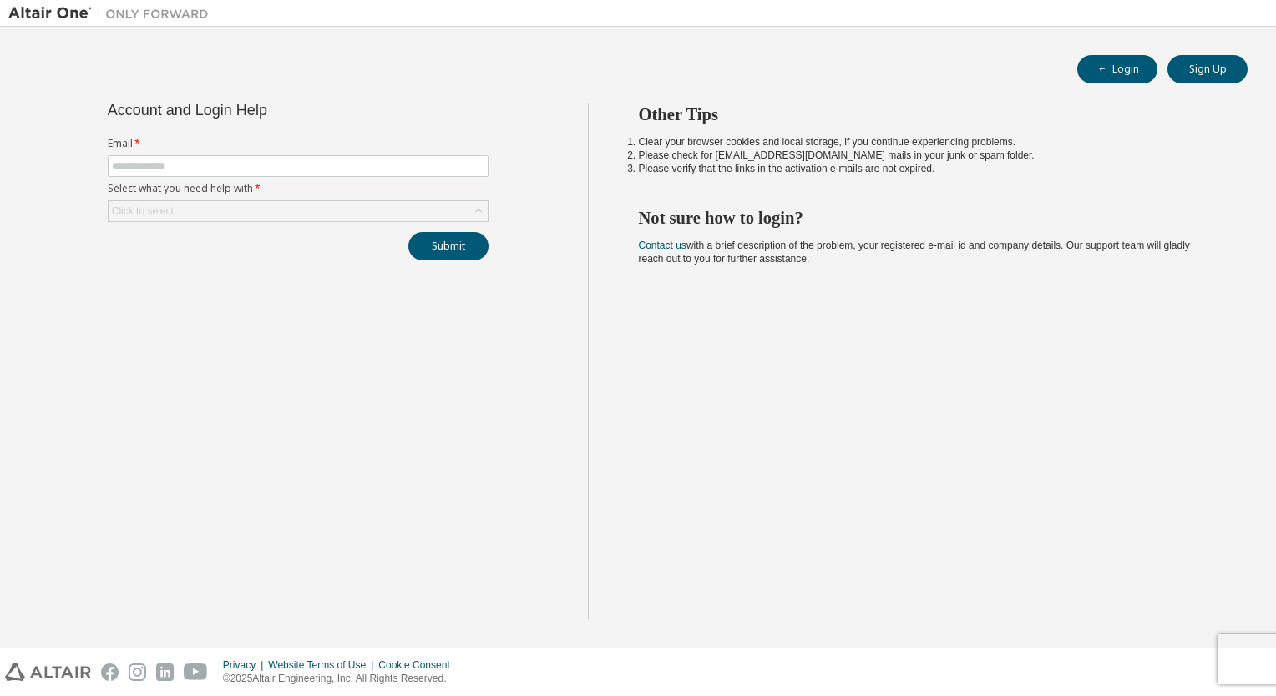 The width and height of the screenshot is (1276, 696). Describe the element at coordinates (928, 142) in the screenshot. I see `li: Clear your browser cookies and local storage, if you continue experiencing problems.` at that location.